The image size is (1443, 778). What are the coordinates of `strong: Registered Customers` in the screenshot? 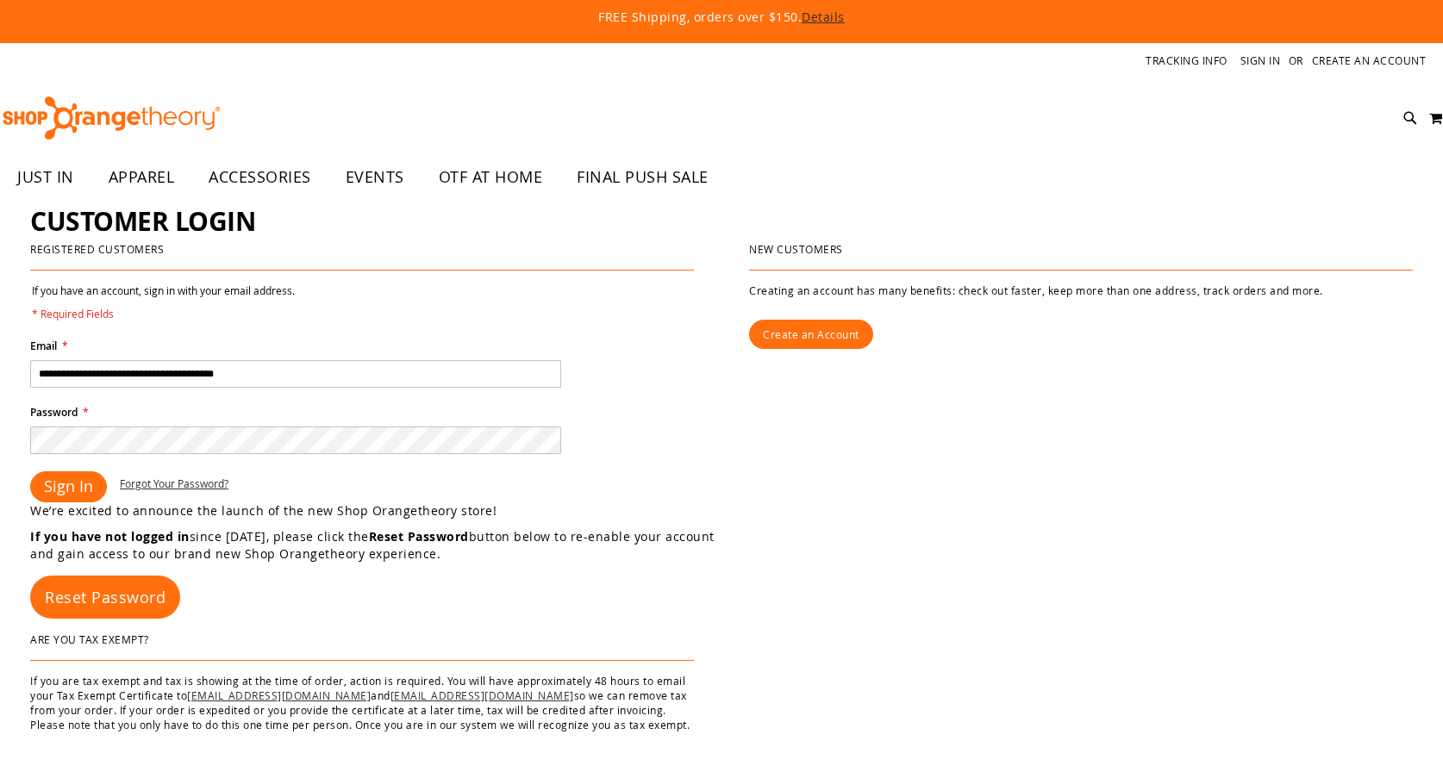 It's located at (97, 249).